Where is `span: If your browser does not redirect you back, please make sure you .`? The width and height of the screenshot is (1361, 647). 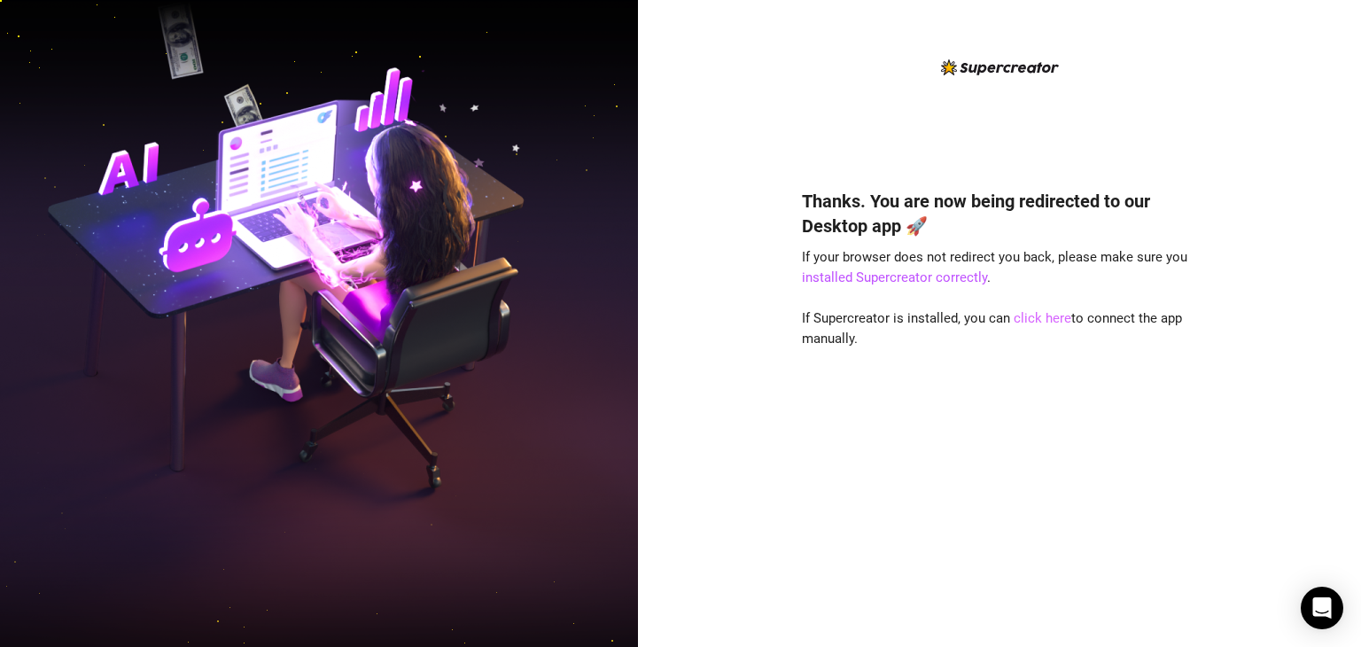 span: If your browser does not redirect you back, please make sure you . is located at coordinates (994, 268).